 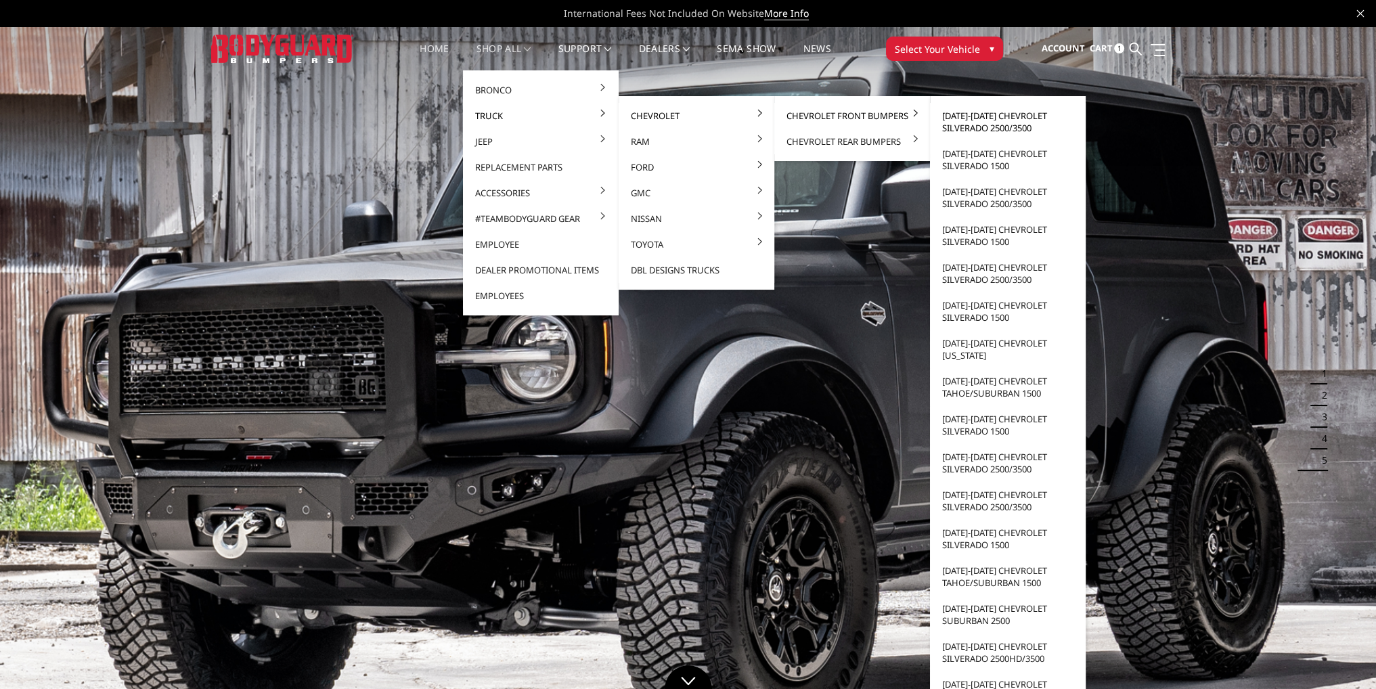 What do you see at coordinates (1100, 48) in the screenshot?
I see `span: Cart` at bounding box center [1100, 48].